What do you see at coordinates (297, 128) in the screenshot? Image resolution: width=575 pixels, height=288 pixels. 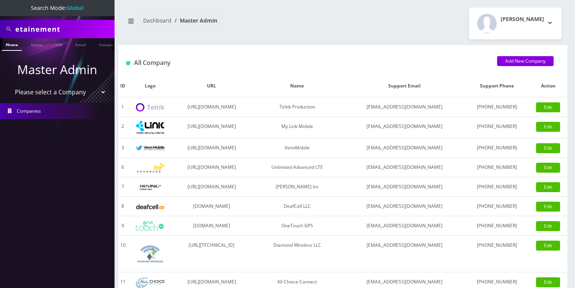 I see `td: My Link Mobile` at bounding box center [297, 128].